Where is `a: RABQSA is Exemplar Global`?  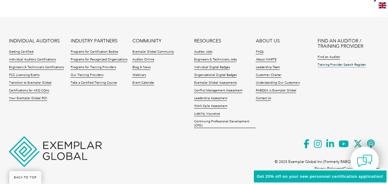 a: RABQSA is Exemplar Global is located at coordinates (276, 91).